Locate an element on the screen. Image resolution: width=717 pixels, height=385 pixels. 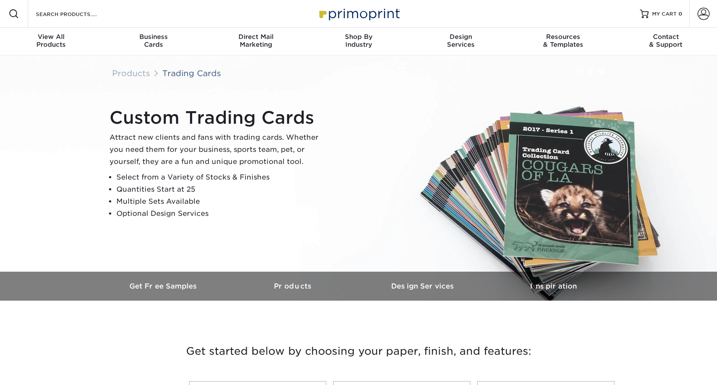
li: Select from a Variety of Stocks & Finishes is located at coordinates (221, 178).